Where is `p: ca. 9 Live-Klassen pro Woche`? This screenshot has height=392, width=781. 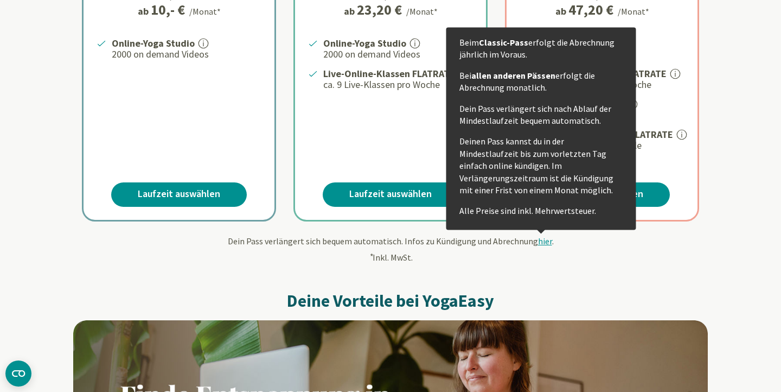 p: ca. 9 Live-Klassen pro Woche is located at coordinates (398, 85).